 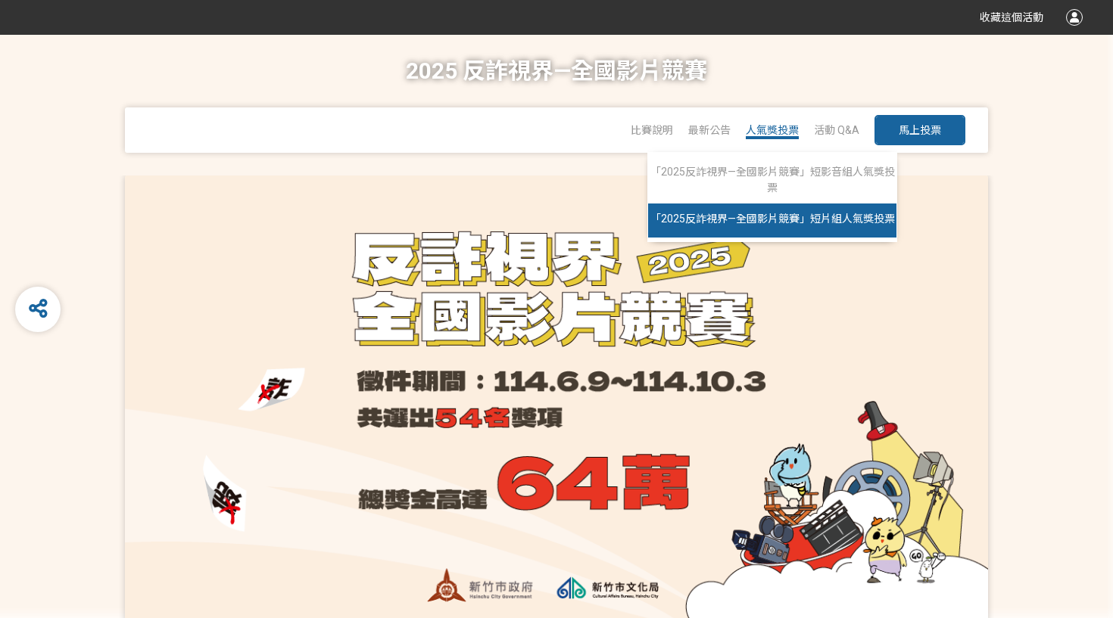 I want to click on a: 比賽說明, so click(x=652, y=130).